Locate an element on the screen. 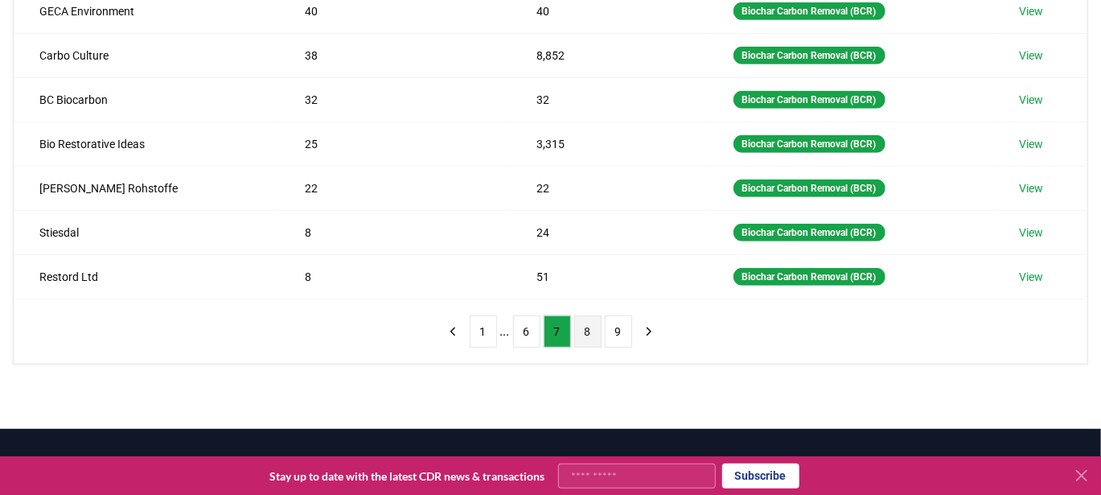 Image resolution: width=1101 pixels, height=495 pixels. td: Stiesdal is located at coordinates (146, 232).